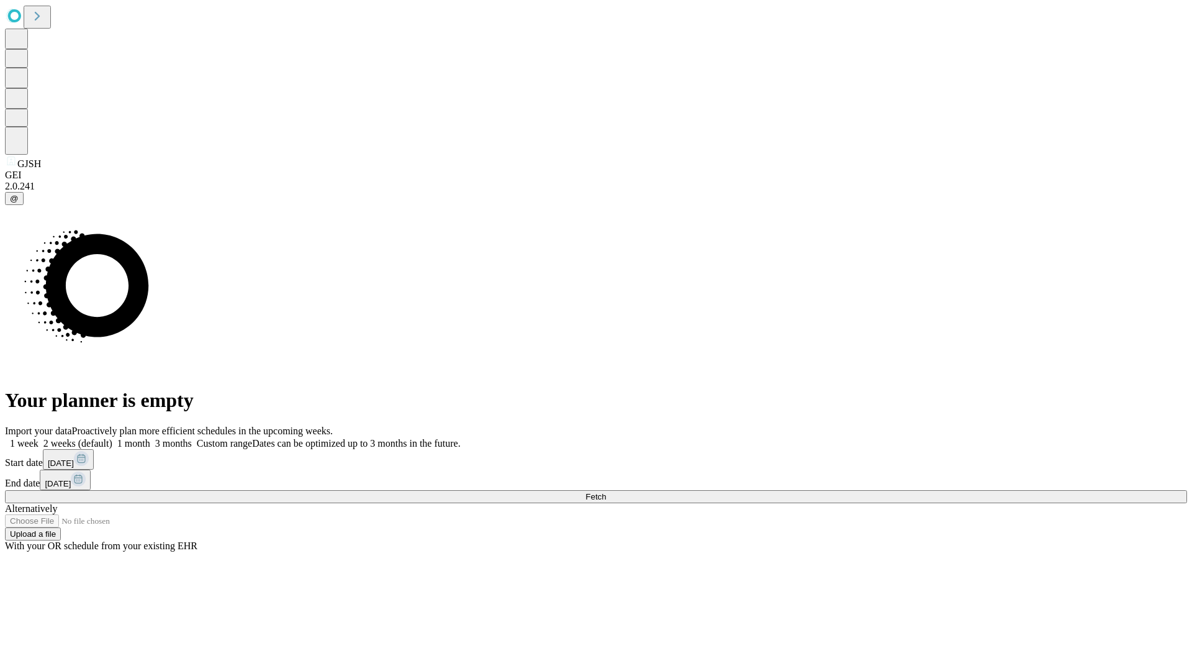  I want to click on div: 2.0.241, so click(596, 186).